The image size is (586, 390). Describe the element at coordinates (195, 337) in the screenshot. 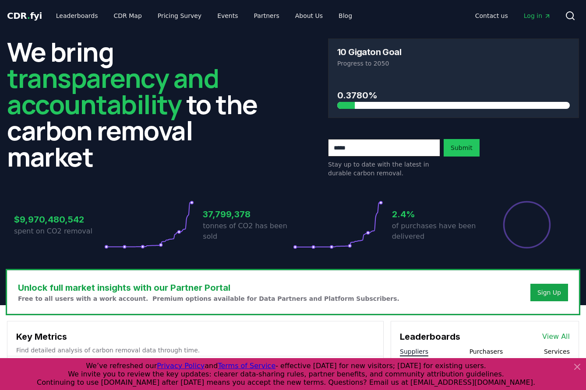

I see `h3: Key Metrics` at that location.